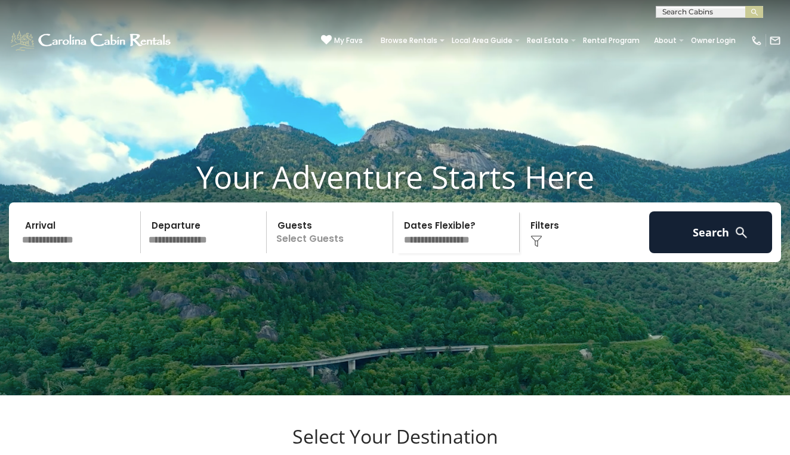  What do you see at coordinates (757, 41) in the screenshot?
I see `img: phone-regular-white.png` at bounding box center [757, 41].